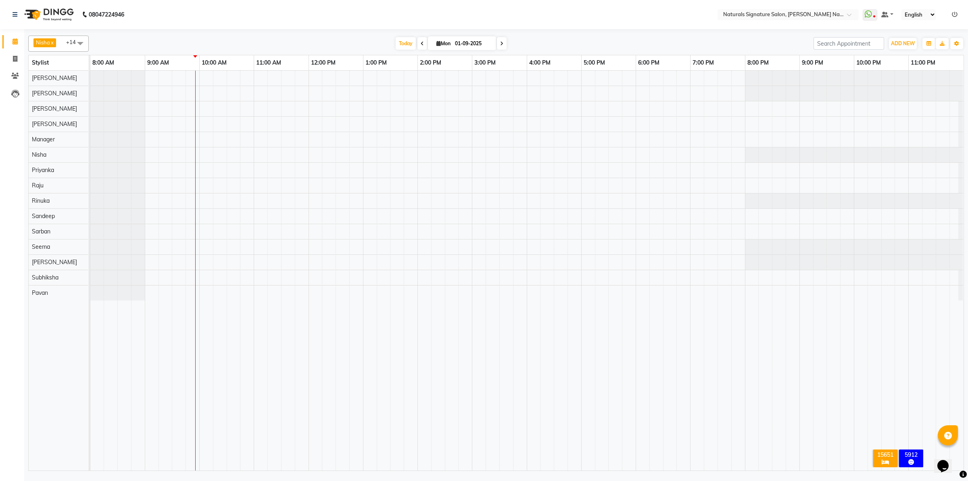  What do you see at coordinates (158, 63) in the screenshot?
I see `a: 9:00 AM` at bounding box center [158, 63].